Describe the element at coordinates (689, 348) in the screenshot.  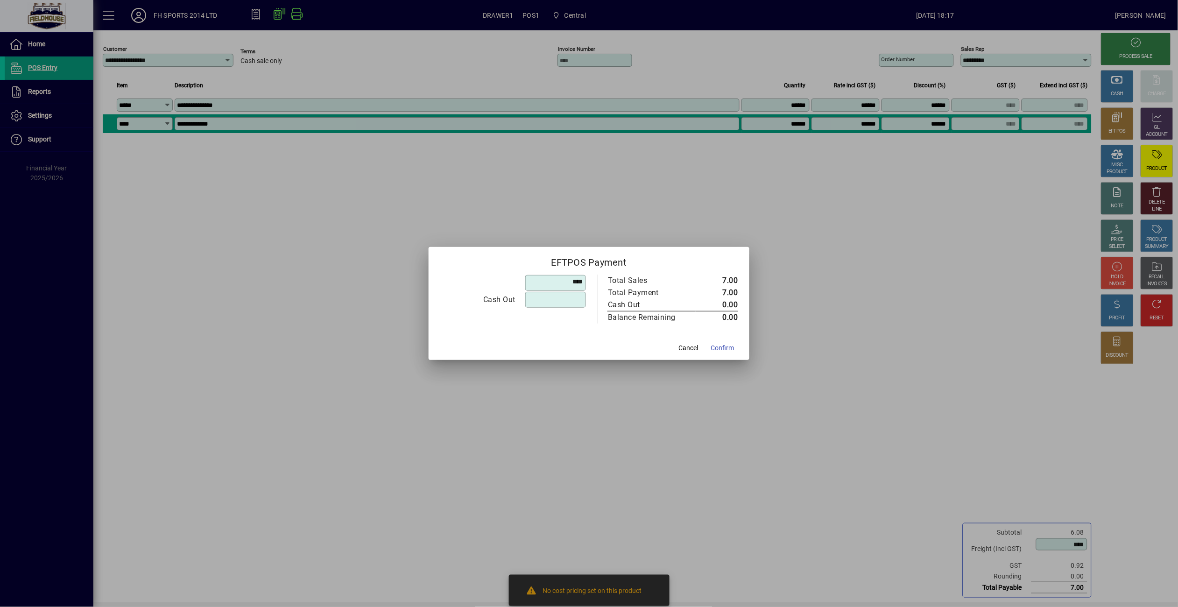
I see `button: Cancel` at that location.